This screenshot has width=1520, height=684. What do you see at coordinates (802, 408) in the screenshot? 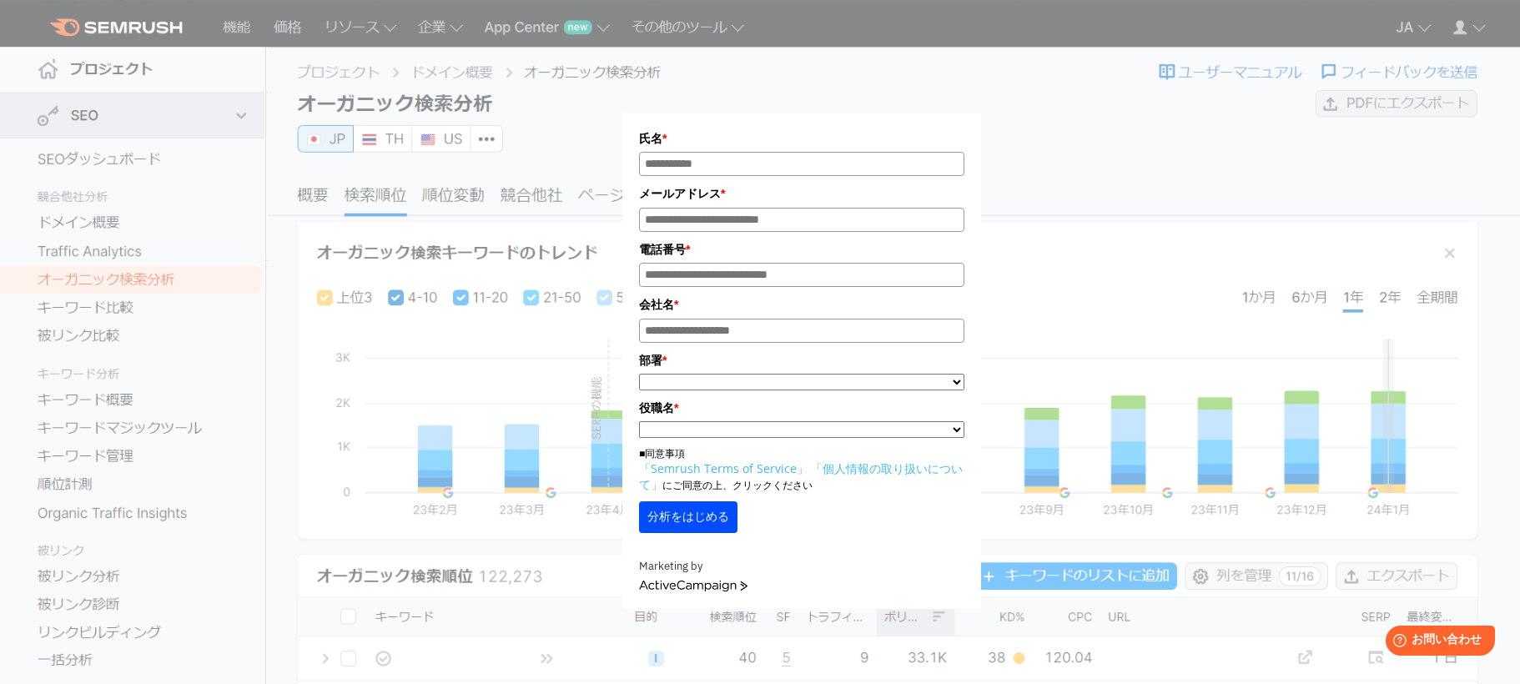
I see `label: 役職名` at bounding box center [802, 408].